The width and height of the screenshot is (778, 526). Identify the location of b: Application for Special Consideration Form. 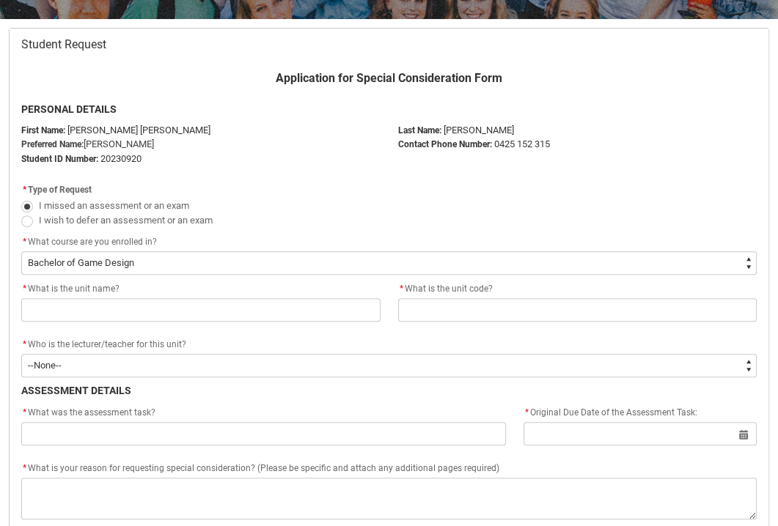
(389, 78).